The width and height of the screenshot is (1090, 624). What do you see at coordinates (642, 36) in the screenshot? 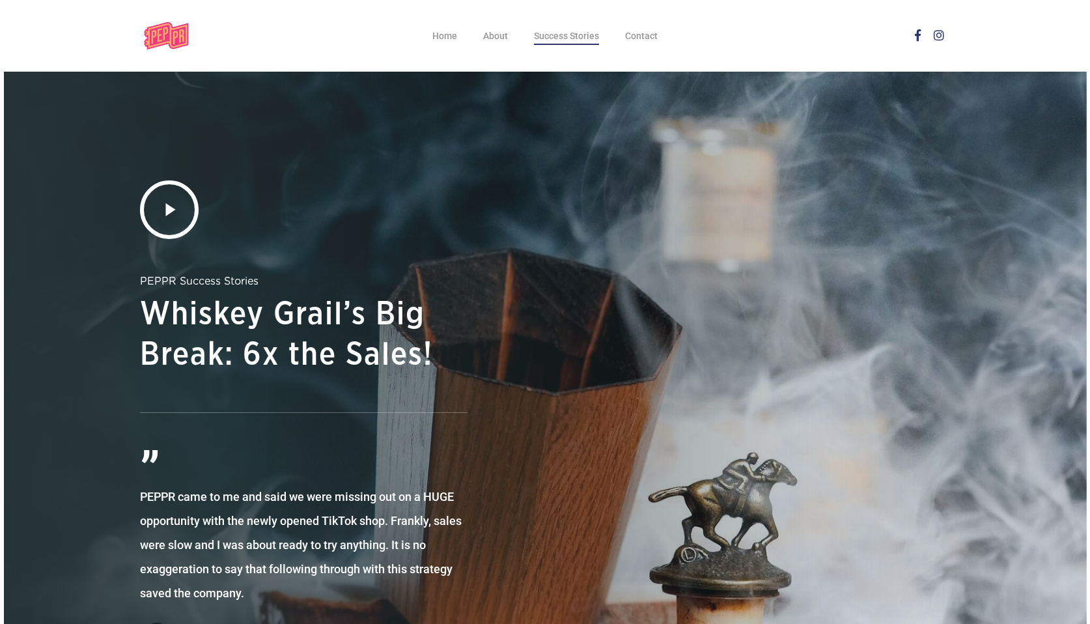
I see `a: Contact` at bounding box center [642, 36].